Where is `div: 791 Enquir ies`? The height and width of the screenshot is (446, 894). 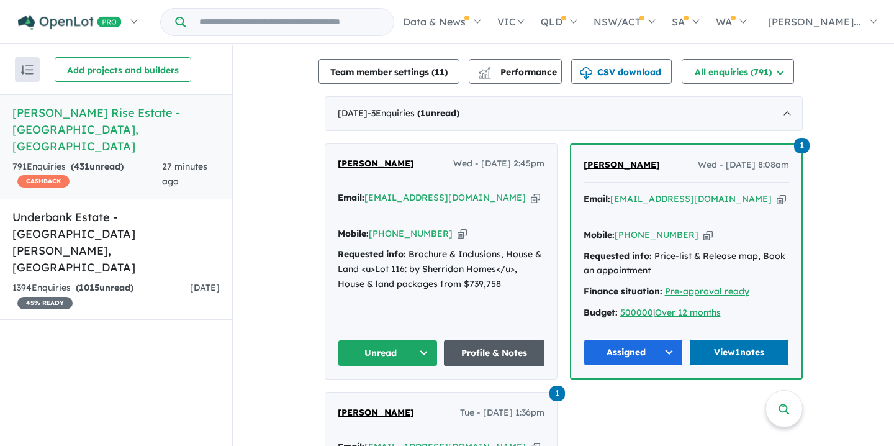 div: 791 Enquir ies is located at coordinates (87, 174).